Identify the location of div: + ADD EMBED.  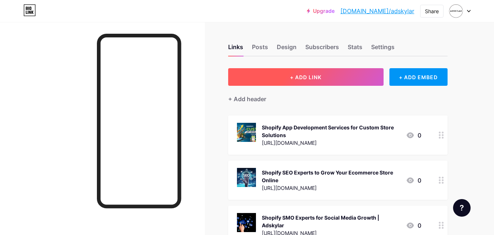
(419, 77).